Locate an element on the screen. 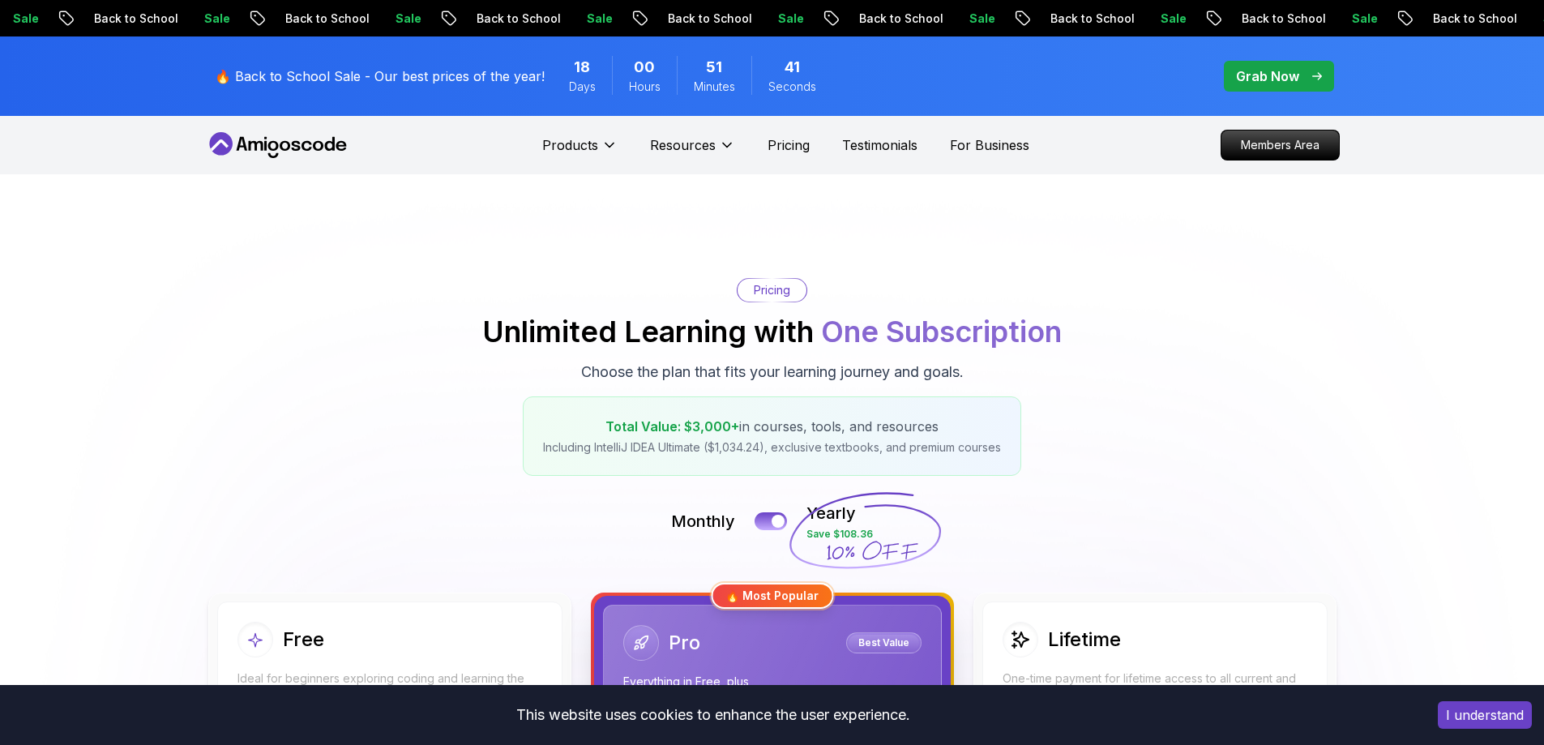 This screenshot has height=745, width=1544. span: Days is located at coordinates (582, 87).